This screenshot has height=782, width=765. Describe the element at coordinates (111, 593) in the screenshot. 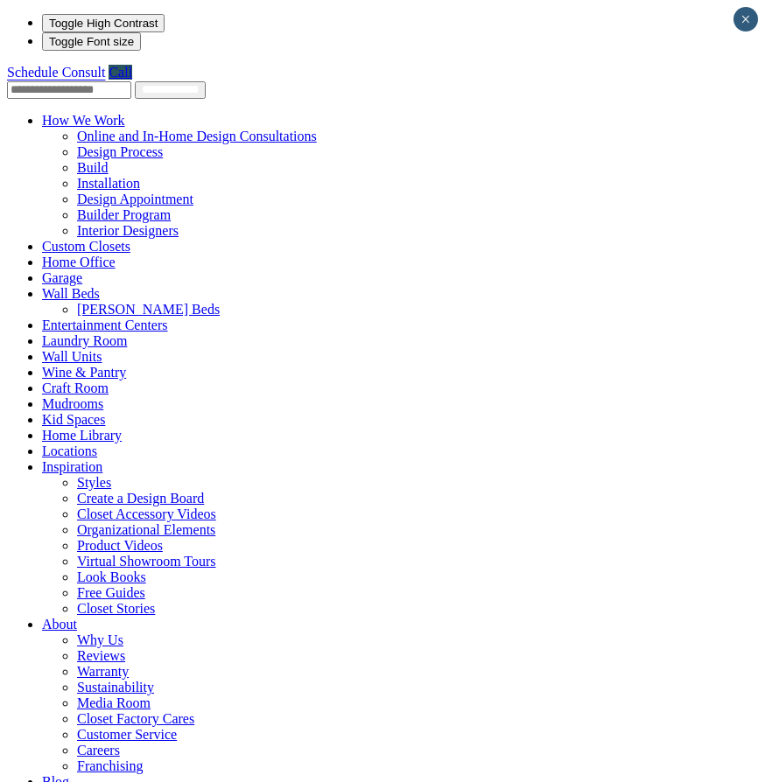

I see `a: Free Guides` at that location.